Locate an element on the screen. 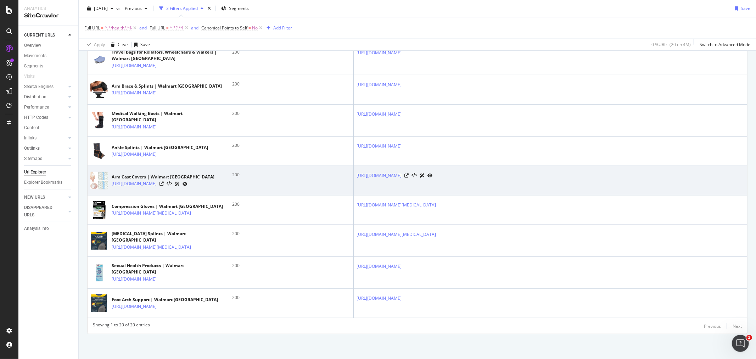  div: NEW URLS is located at coordinates (34, 197).